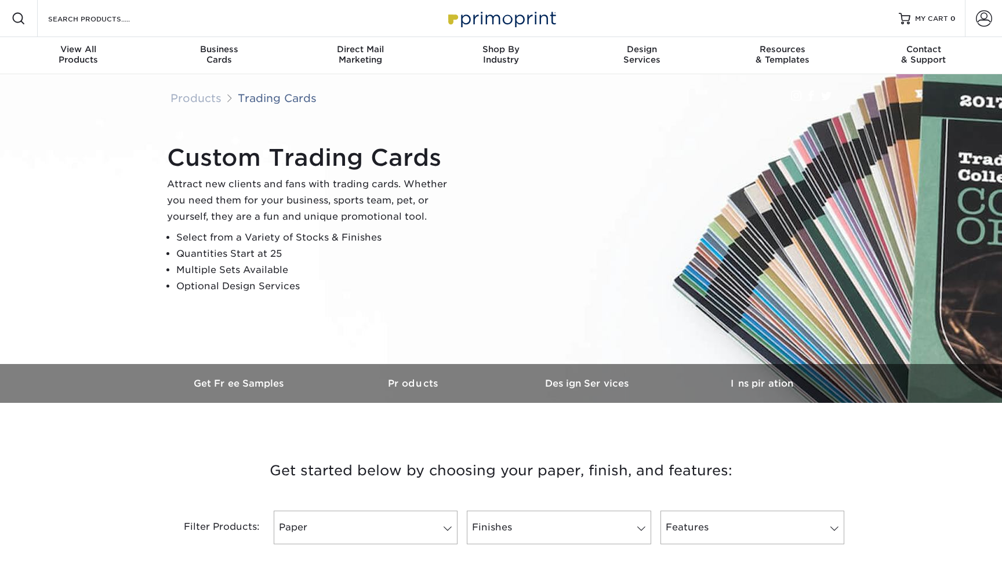 The height and width of the screenshot is (575, 1002). What do you see at coordinates (211, 528) in the screenshot?
I see `div: Filter Products:` at bounding box center [211, 528].